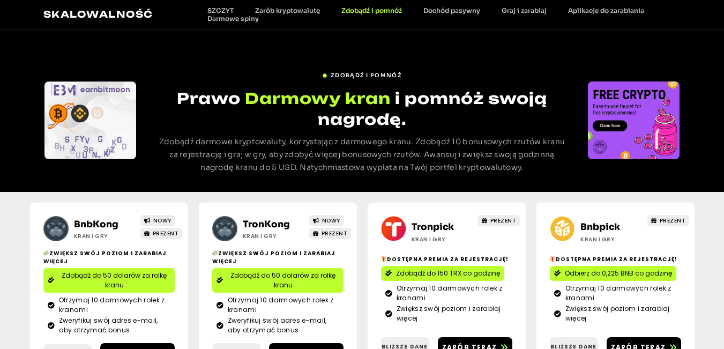  I want to click on font: Darmowe spiny, so click(233, 18).